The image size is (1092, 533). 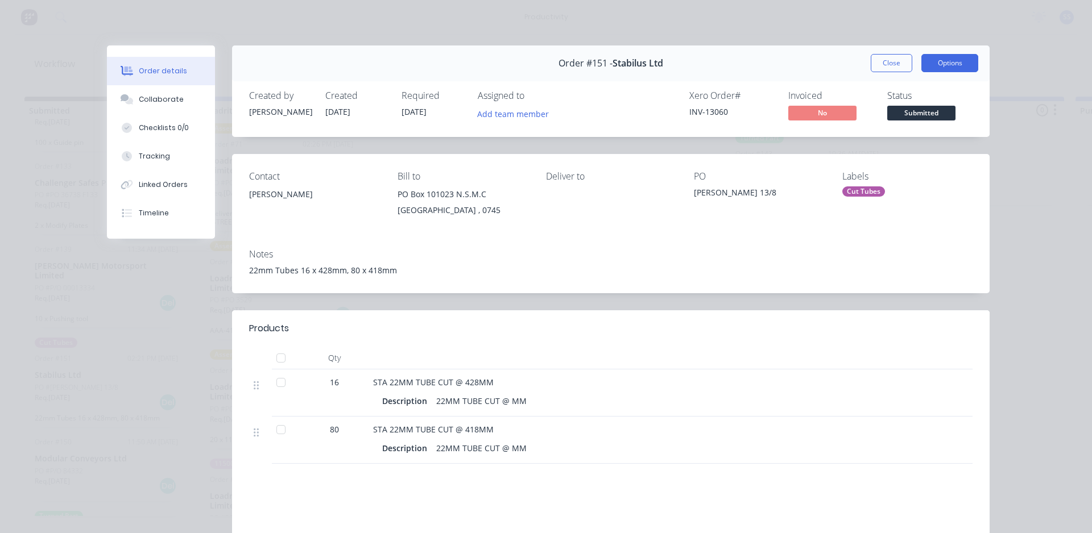 I want to click on div: Checklists 0/0, so click(x=164, y=128).